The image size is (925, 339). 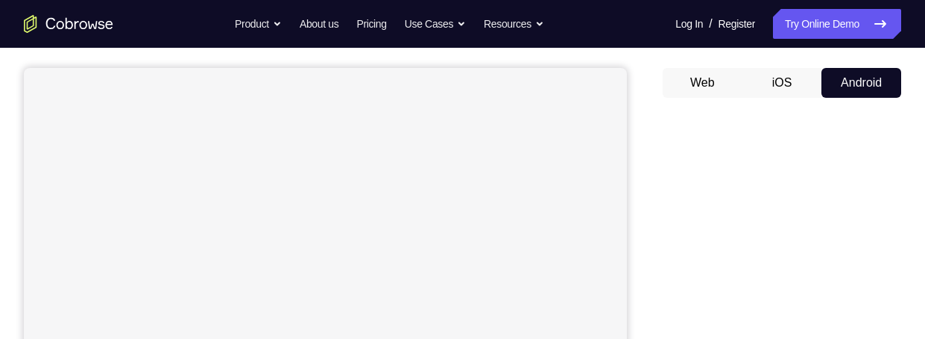 What do you see at coordinates (69, 24) in the screenshot?
I see `a: Go to the home page` at bounding box center [69, 24].